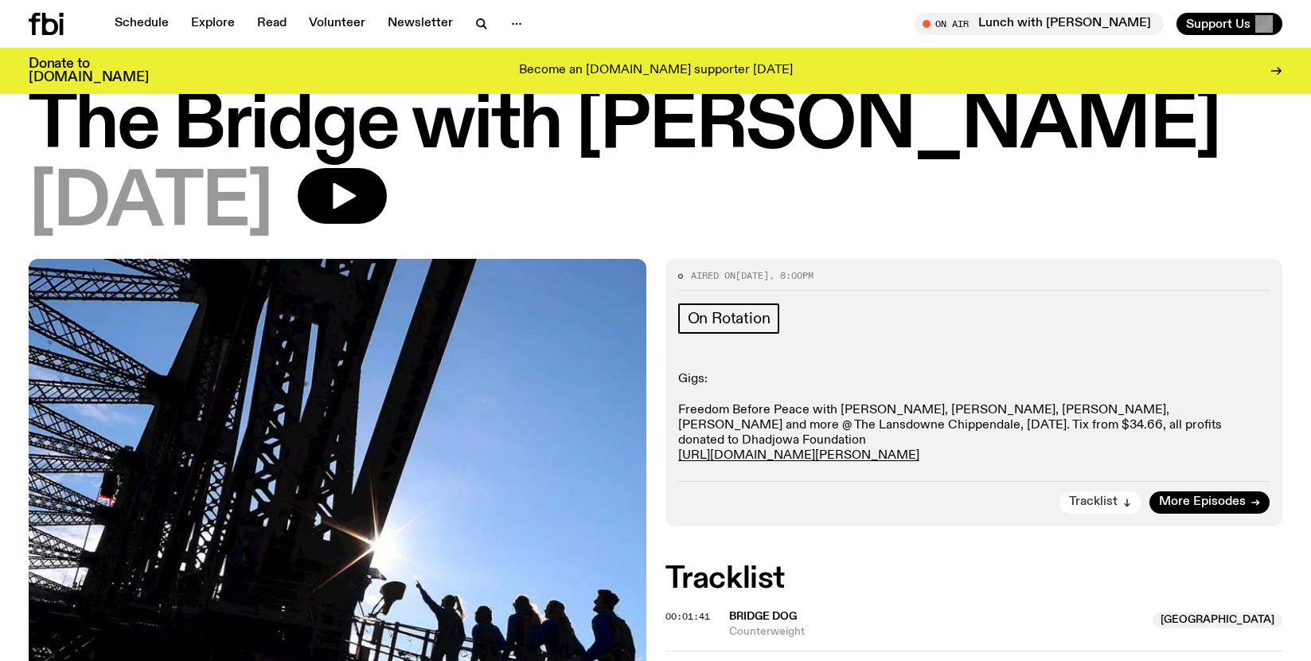 The width and height of the screenshot is (1311, 661). Describe the element at coordinates (1202, 502) in the screenshot. I see `span: More Episodes` at that location.